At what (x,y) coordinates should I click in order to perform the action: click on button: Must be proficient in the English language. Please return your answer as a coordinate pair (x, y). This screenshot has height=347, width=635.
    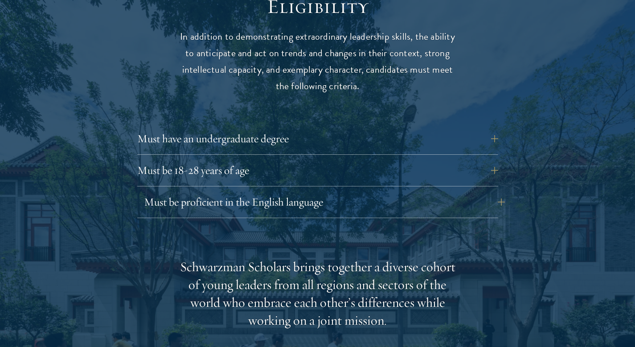
    Looking at the image, I should click on (324, 202).